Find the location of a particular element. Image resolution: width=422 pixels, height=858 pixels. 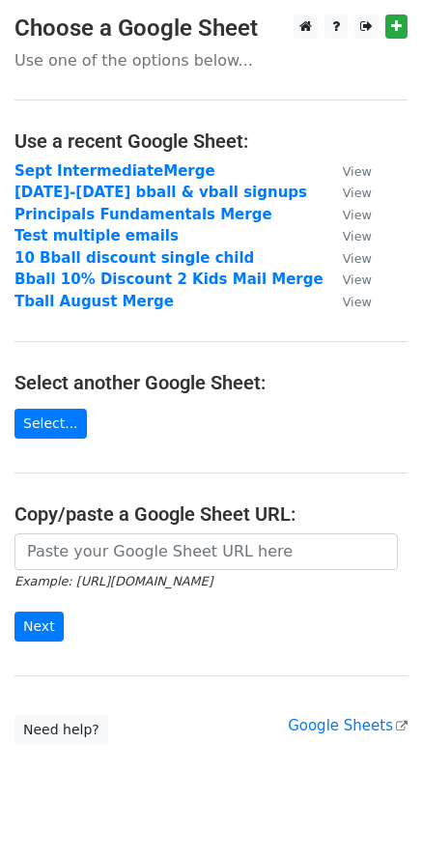

h4: Use a recent Google Sheet: is located at coordinates (211, 141).